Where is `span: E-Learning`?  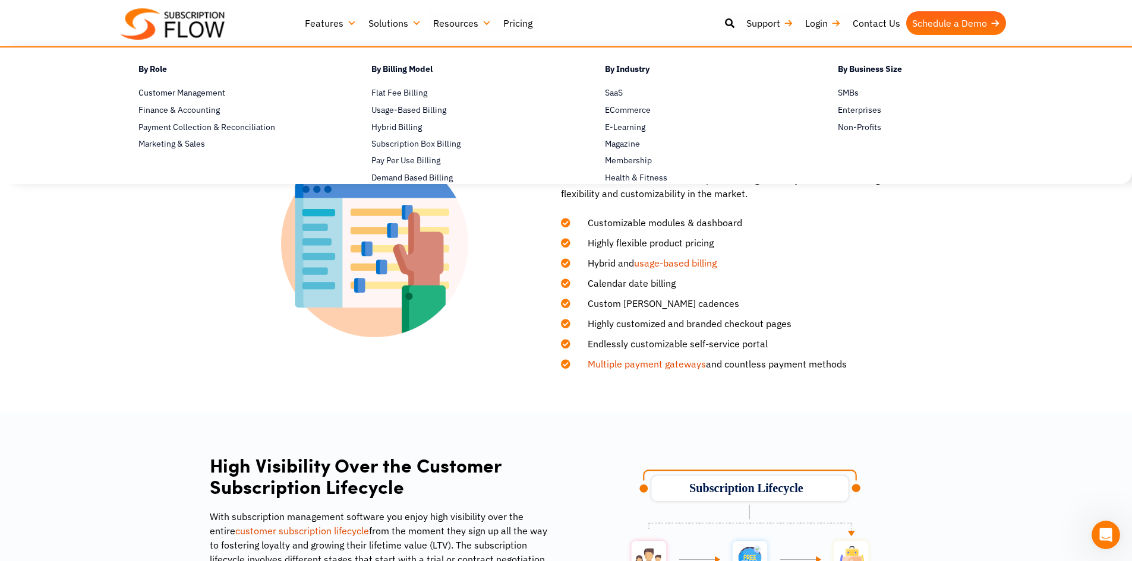 span: E-Learning is located at coordinates (625, 127).